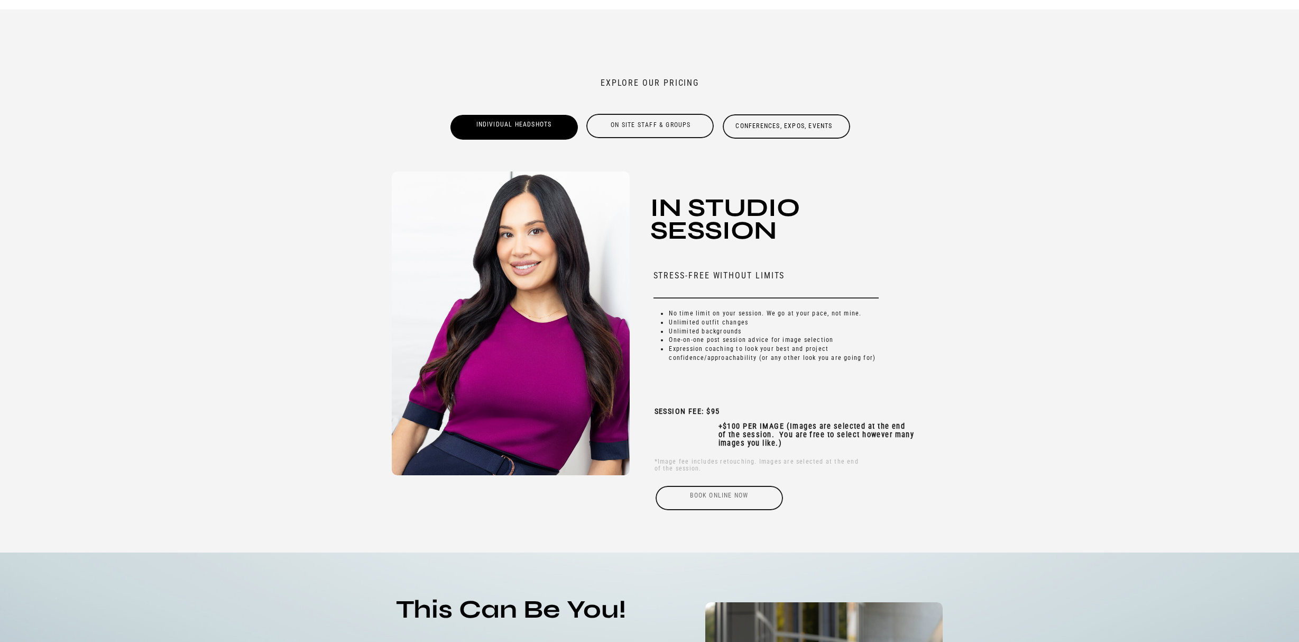  I want to click on a: Weddings, so click(557, 45).